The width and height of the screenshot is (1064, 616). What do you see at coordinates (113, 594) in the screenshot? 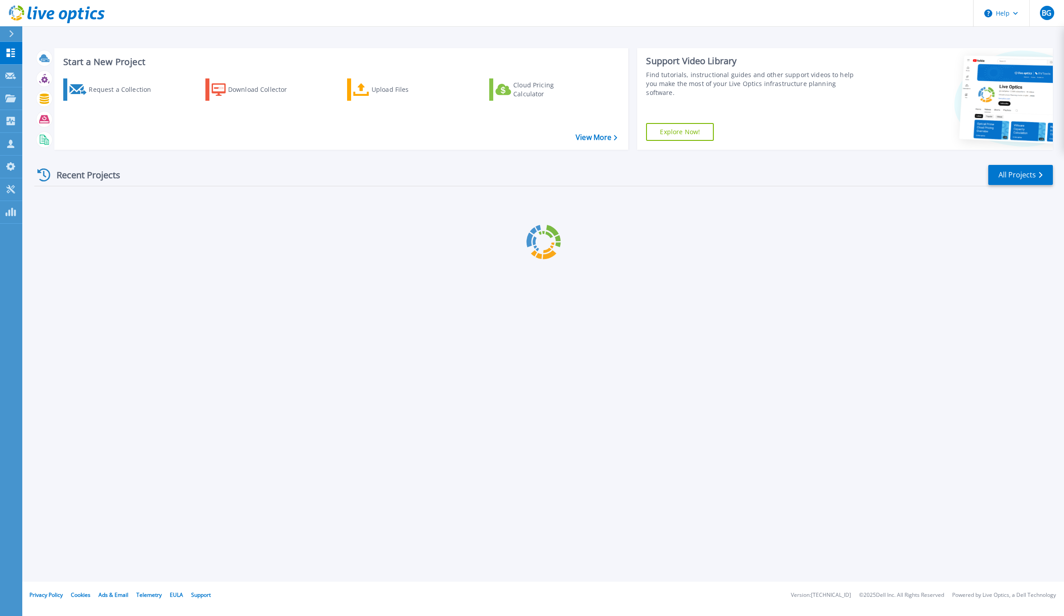
I see `a: Ads & Email` at bounding box center [113, 594].